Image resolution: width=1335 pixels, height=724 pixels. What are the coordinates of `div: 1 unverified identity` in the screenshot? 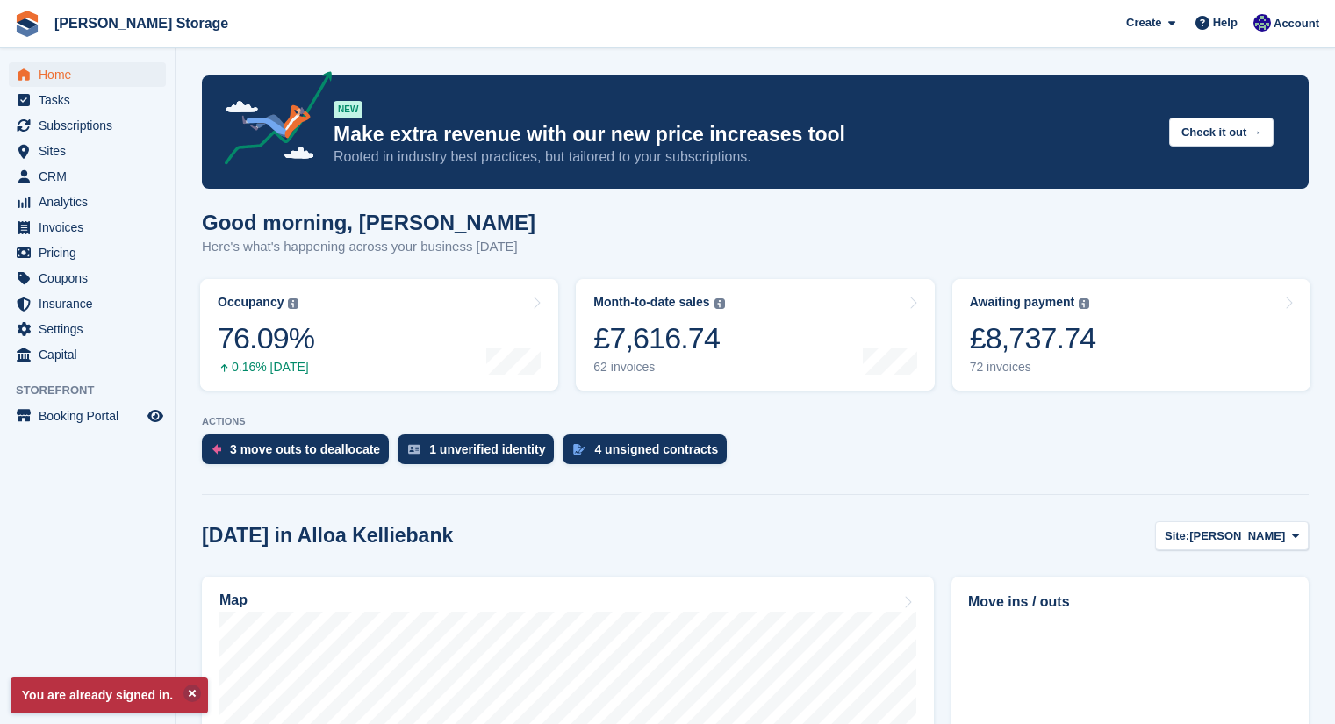 It's located at (487, 450).